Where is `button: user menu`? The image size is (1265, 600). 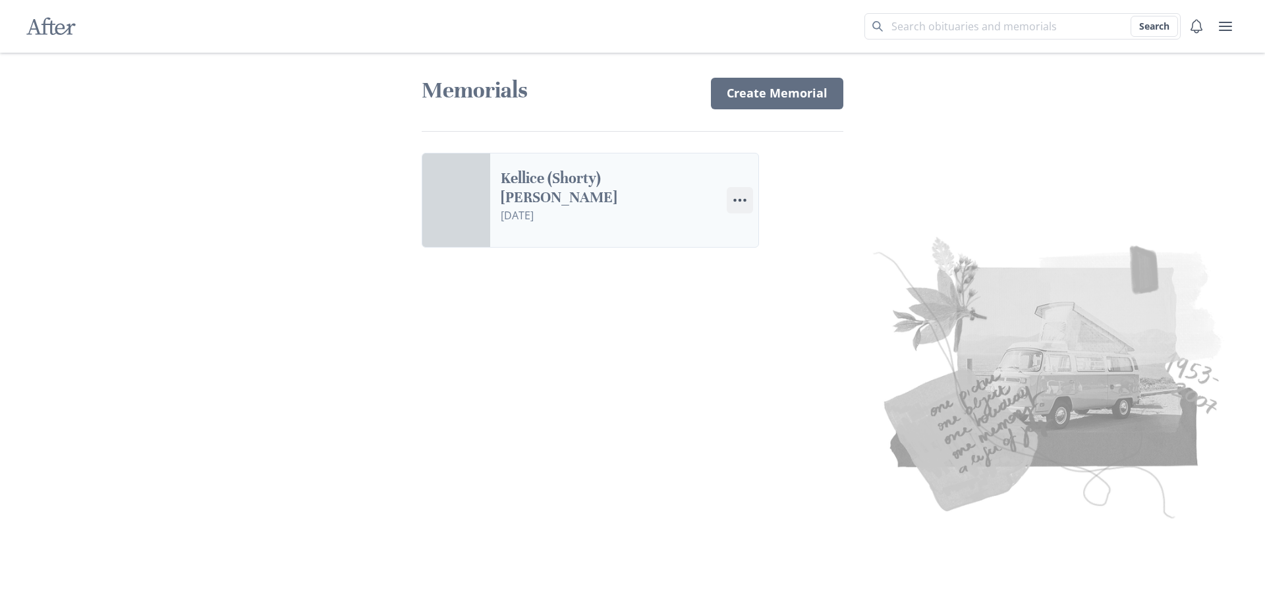 button: user menu is located at coordinates (1226, 26).